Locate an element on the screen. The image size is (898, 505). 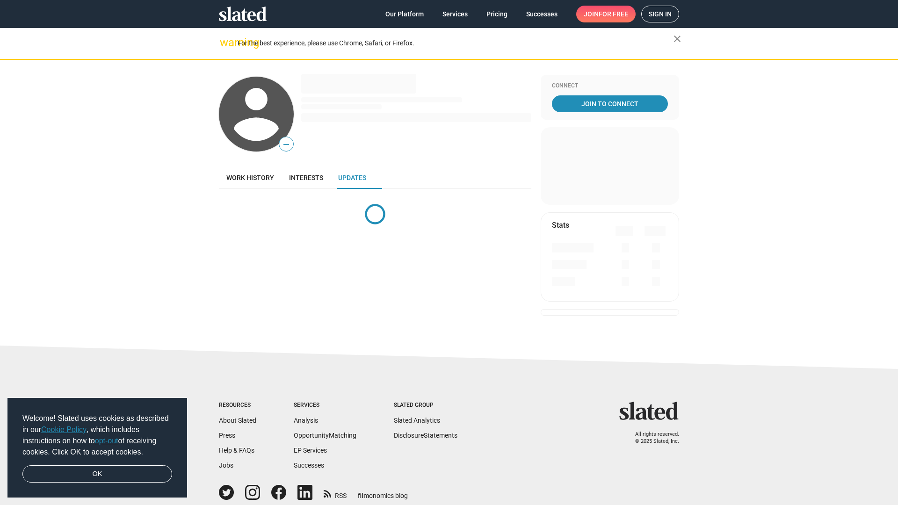
div: Slated Group is located at coordinates (426, 406).